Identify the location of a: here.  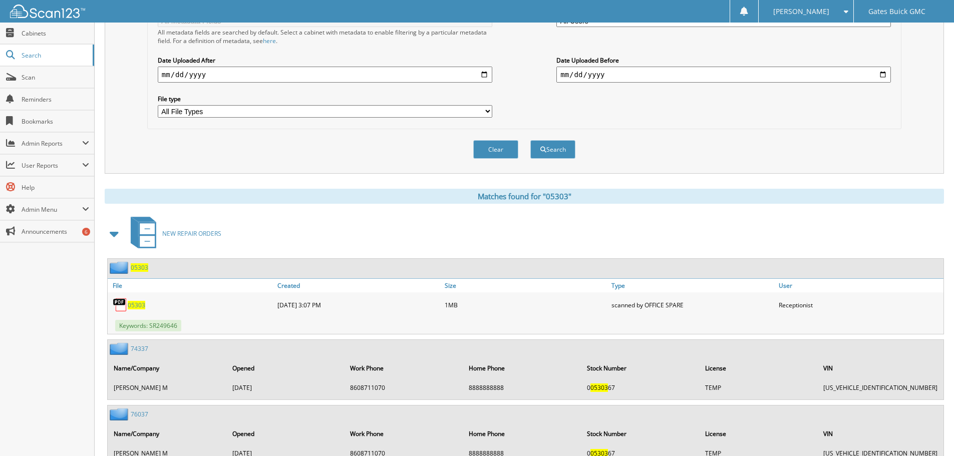
(270, 41).